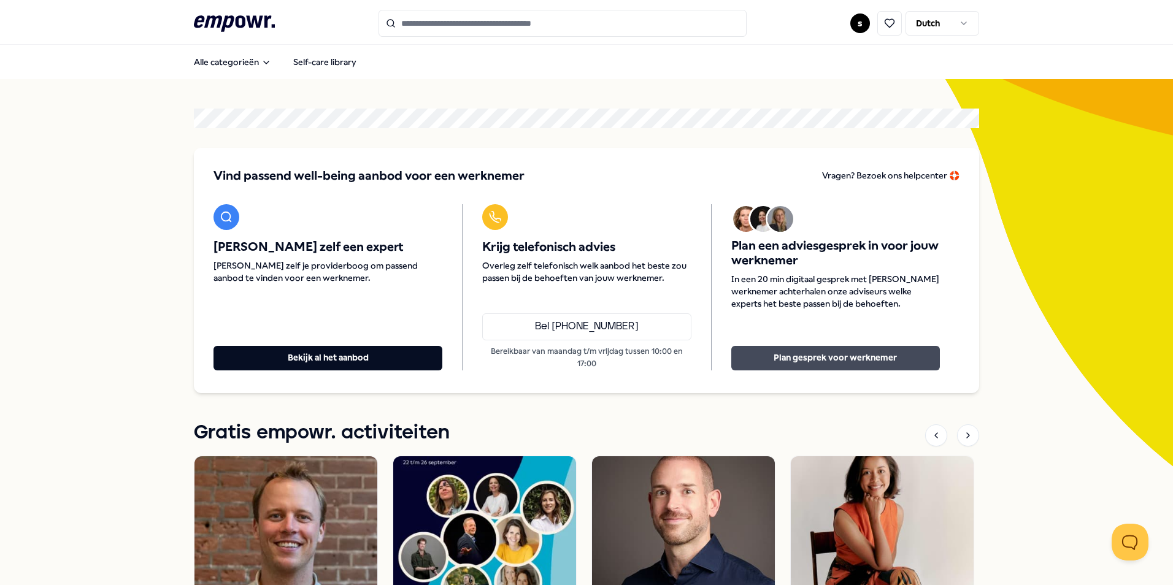 The image size is (1173, 585). What do you see at coordinates (891, 176) in the screenshot?
I see `span: Vragen? Bezoek ons helpcenter 🛟` at bounding box center [891, 176].